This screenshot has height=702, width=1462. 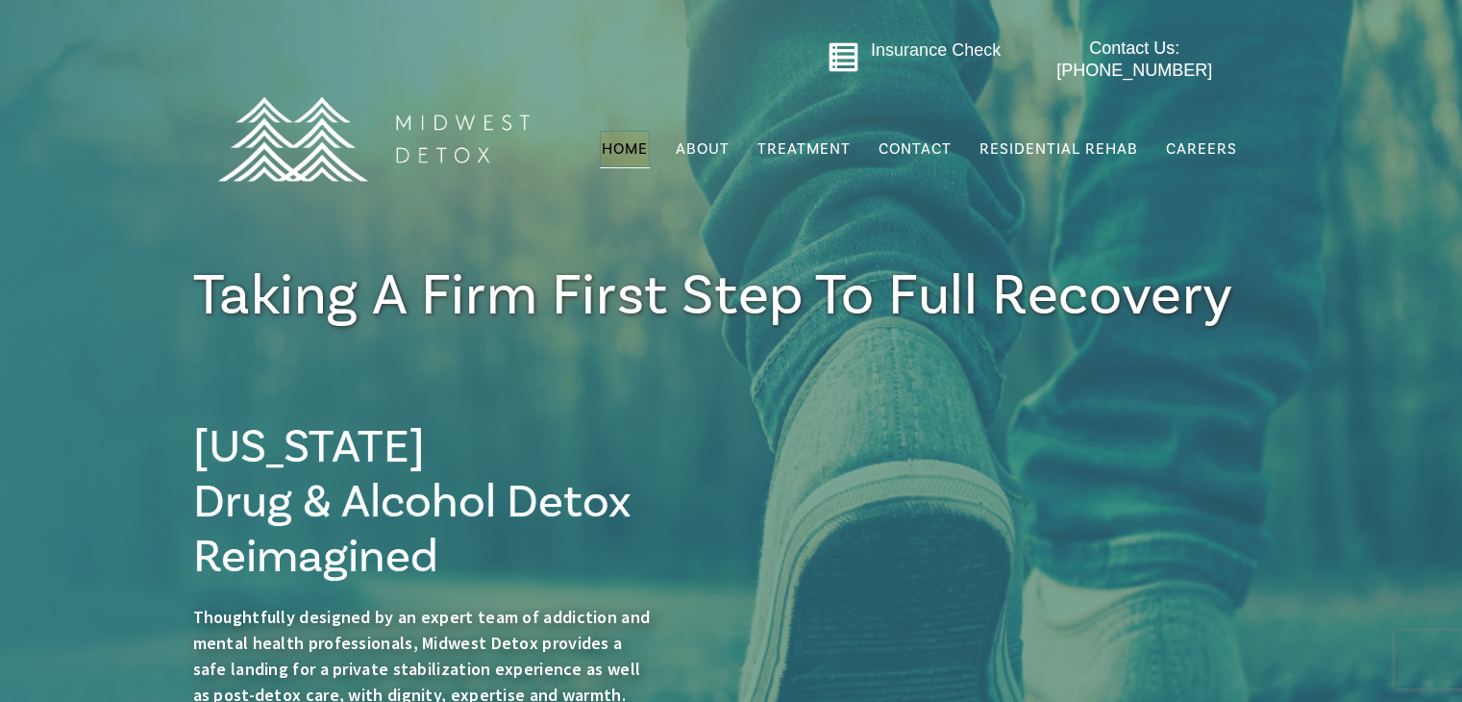 What do you see at coordinates (843, 61) in the screenshot?
I see `a: Go to midwestdetox.com/message-form-page/` at bounding box center [843, 61].